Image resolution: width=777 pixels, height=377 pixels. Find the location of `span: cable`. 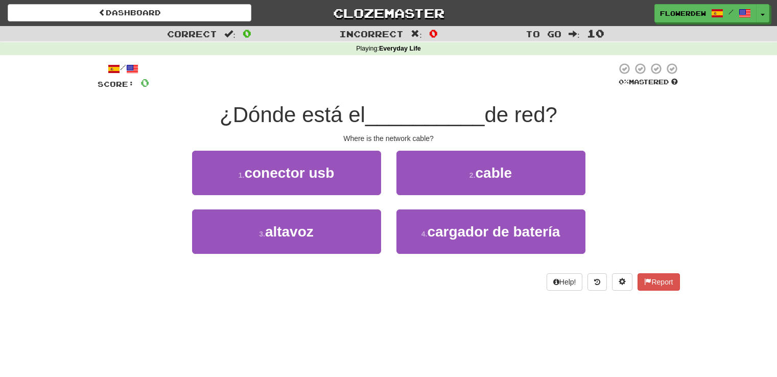

span: cable is located at coordinates (494, 173).